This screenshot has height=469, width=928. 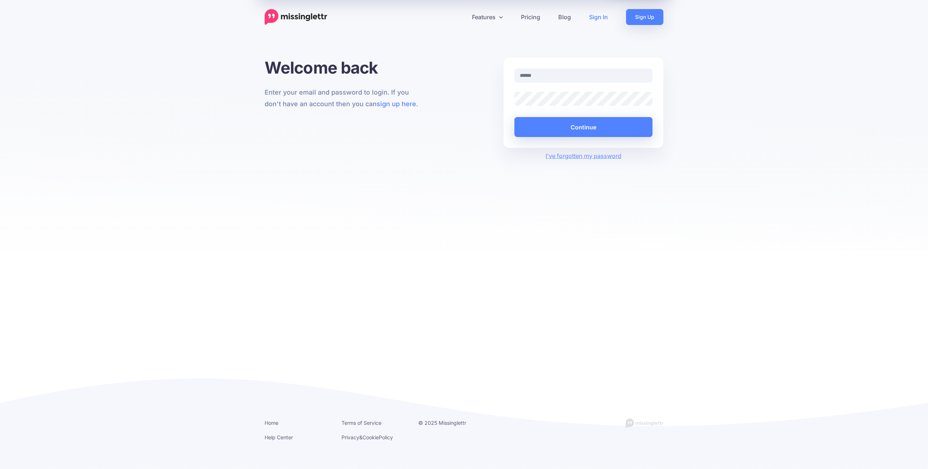 I want to click on a: Pricing, so click(x=530, y=17).